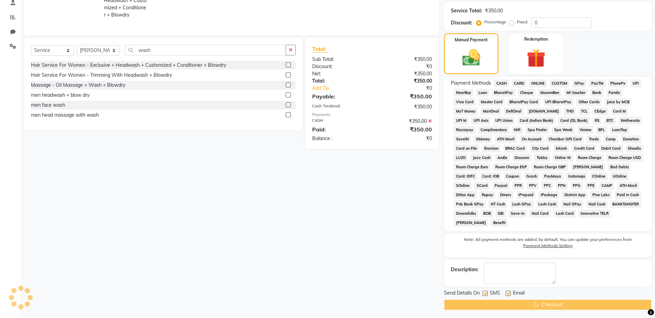 The width and height of the screenshot is (655, 318). I want to click on span: UPI, so click(636, 83).